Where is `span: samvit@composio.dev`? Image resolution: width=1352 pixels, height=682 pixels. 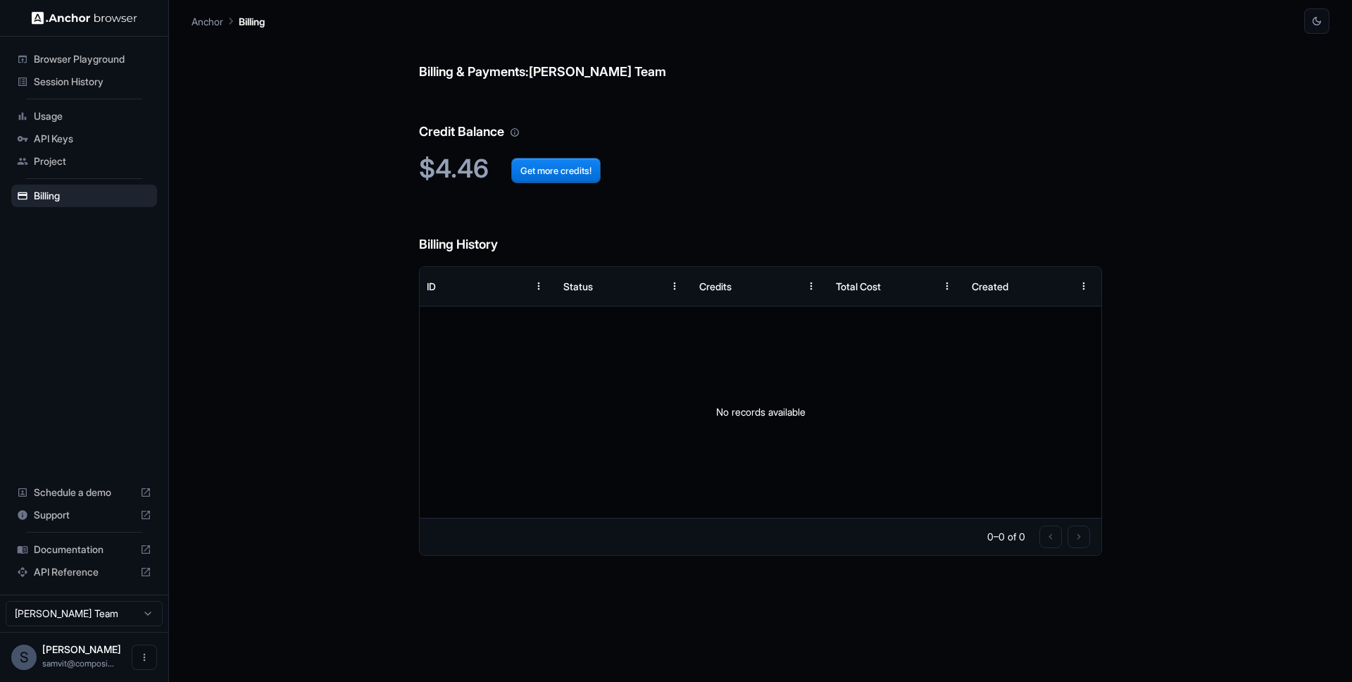
span: samvit@composio.dev is located at coordinates (78, 663).